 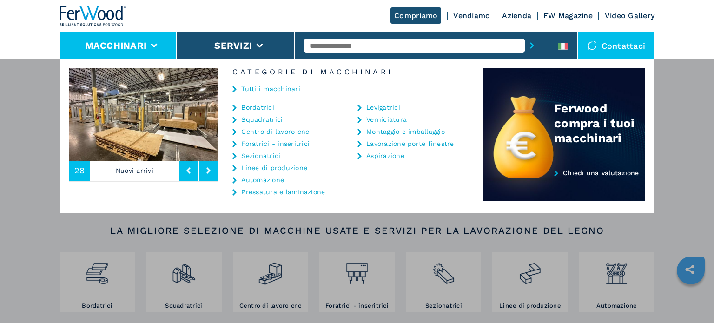 What do you see at coordinates (516, 15) in the screenshot?
I see `a: Azienda` at bounding box center [516, 15].